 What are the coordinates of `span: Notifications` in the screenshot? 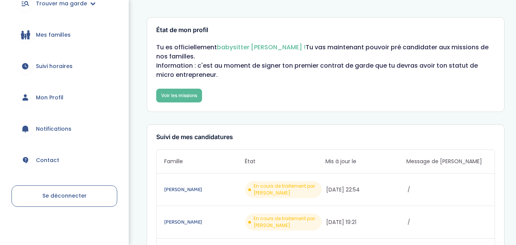 It's located at (53, 129).